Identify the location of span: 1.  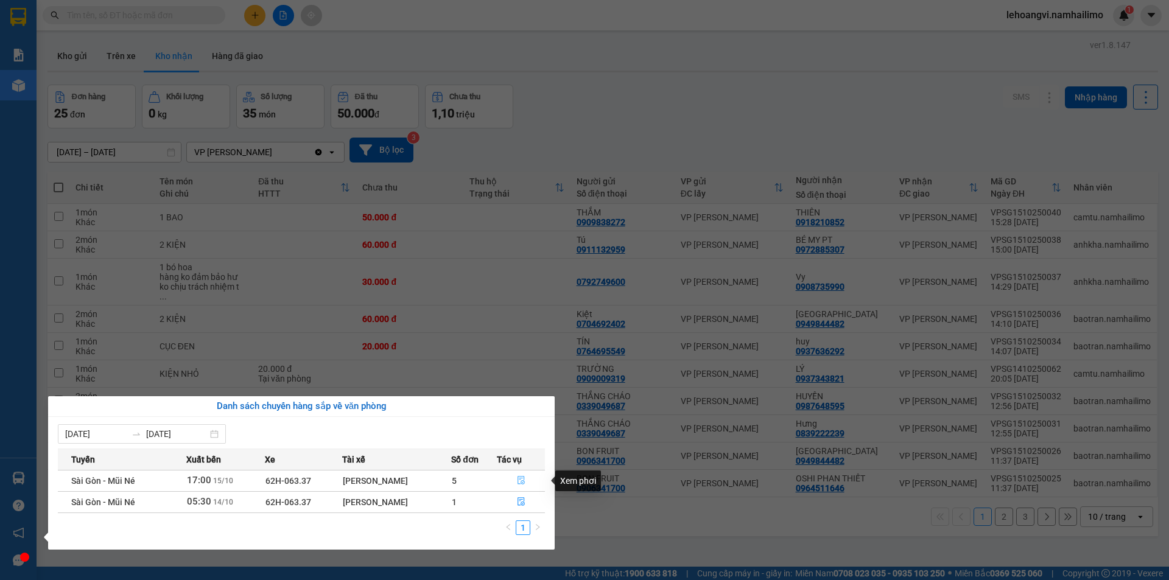
(454, 502).